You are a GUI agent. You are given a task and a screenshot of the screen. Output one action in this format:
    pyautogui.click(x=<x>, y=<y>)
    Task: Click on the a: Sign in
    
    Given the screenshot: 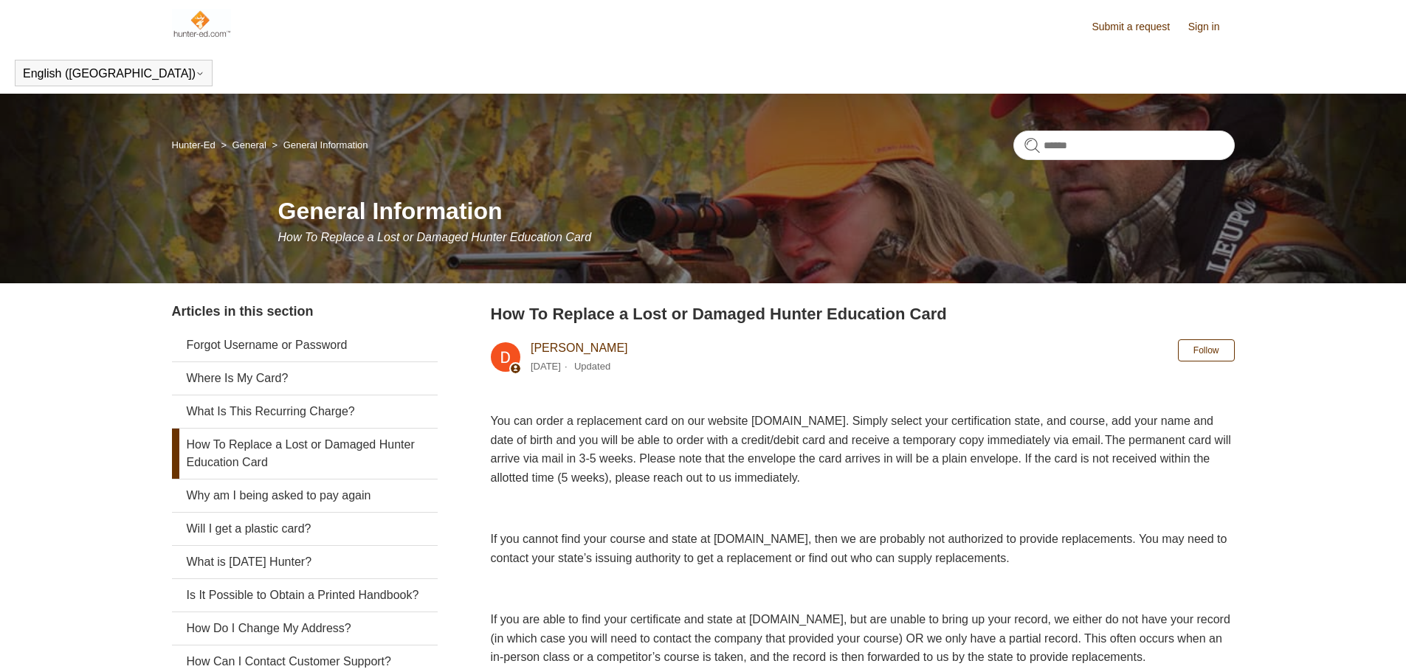 What is the action you would take?
    pyautogui.click(x=1211, y=27)
    